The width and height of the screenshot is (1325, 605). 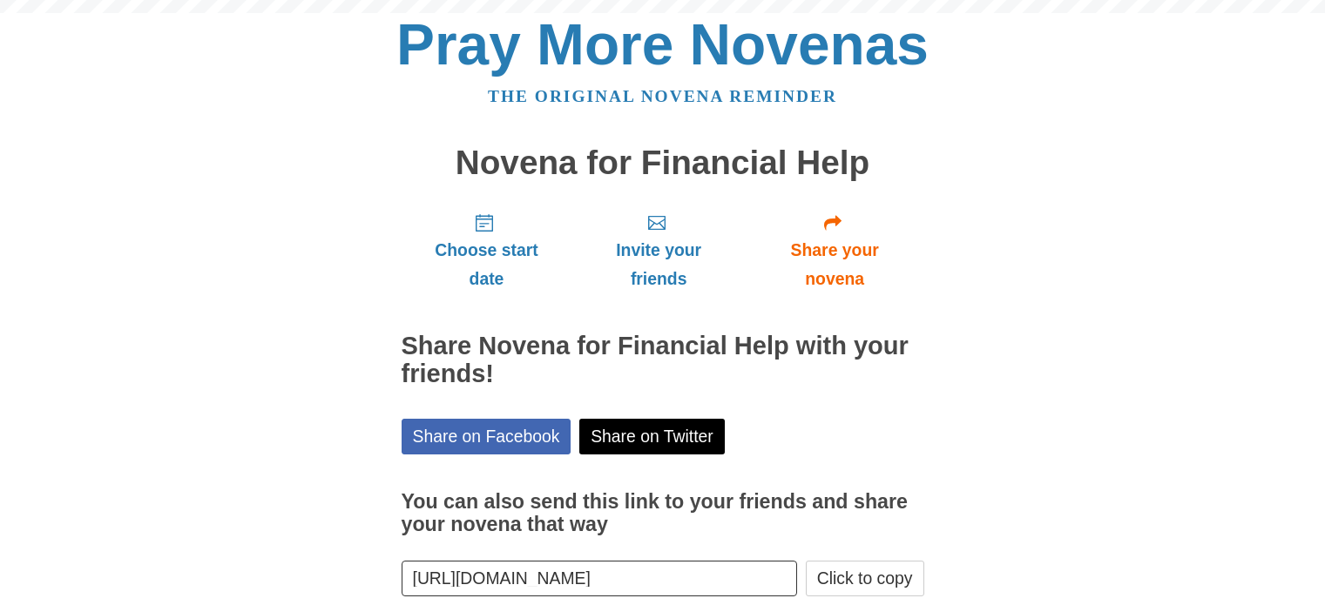 What do you see at coordinates (657, 265) in the screenshot?
I see `span: Invite your friends` at bounding box center [657, 265].